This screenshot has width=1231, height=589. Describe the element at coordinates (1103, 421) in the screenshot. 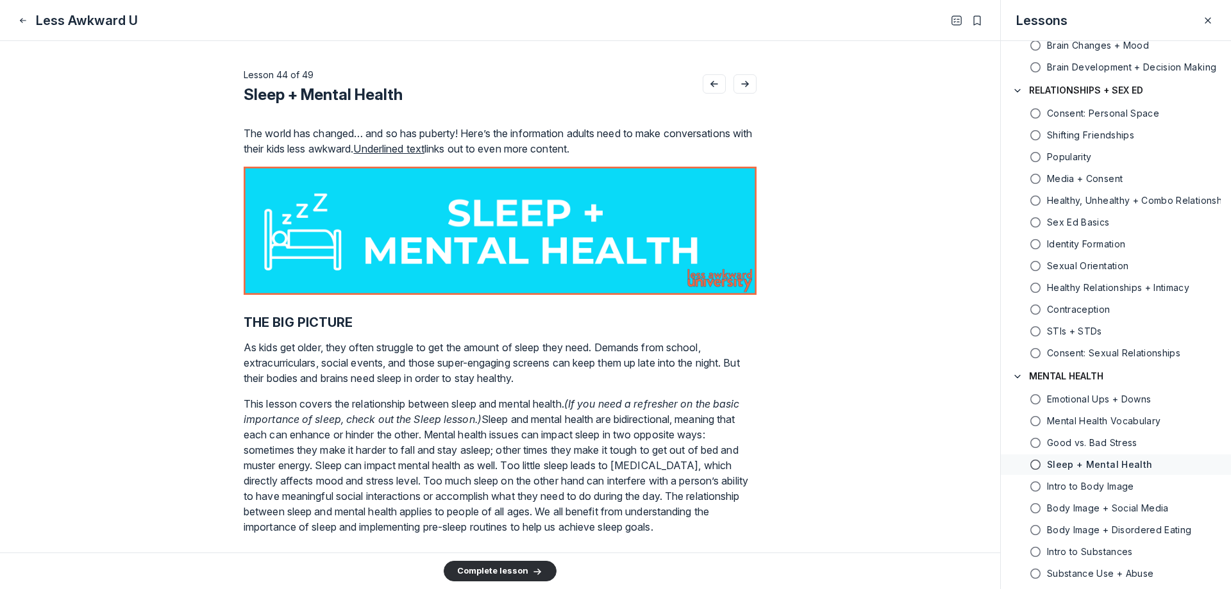

I see `span: Mental Health Vocabulary` at that location.